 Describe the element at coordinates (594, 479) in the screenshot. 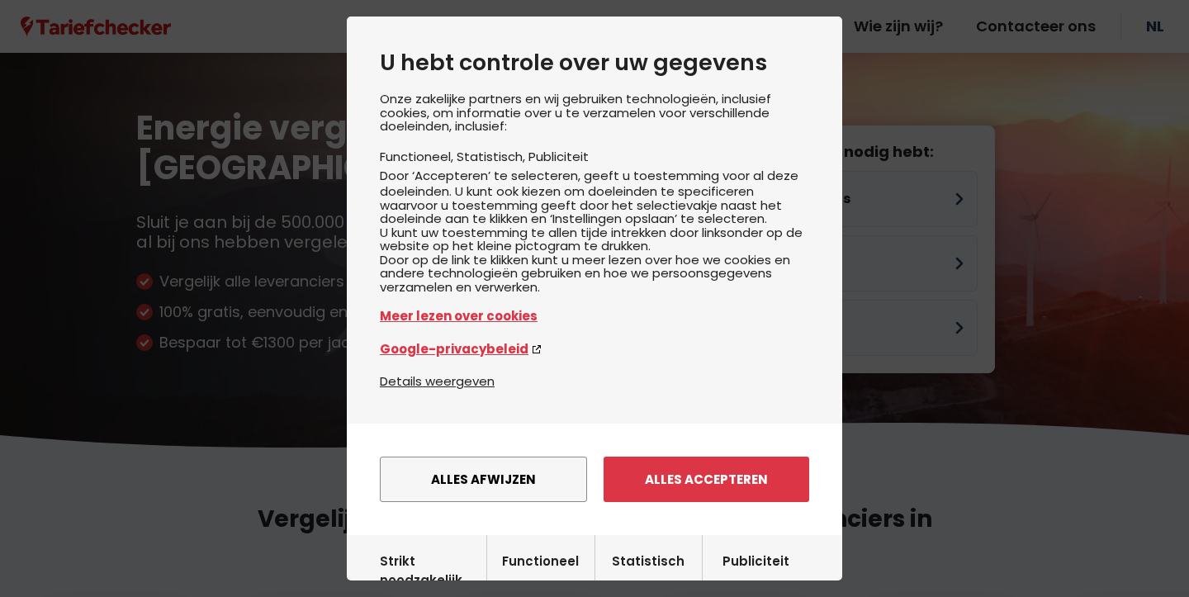

I see `div: menu` at that location.